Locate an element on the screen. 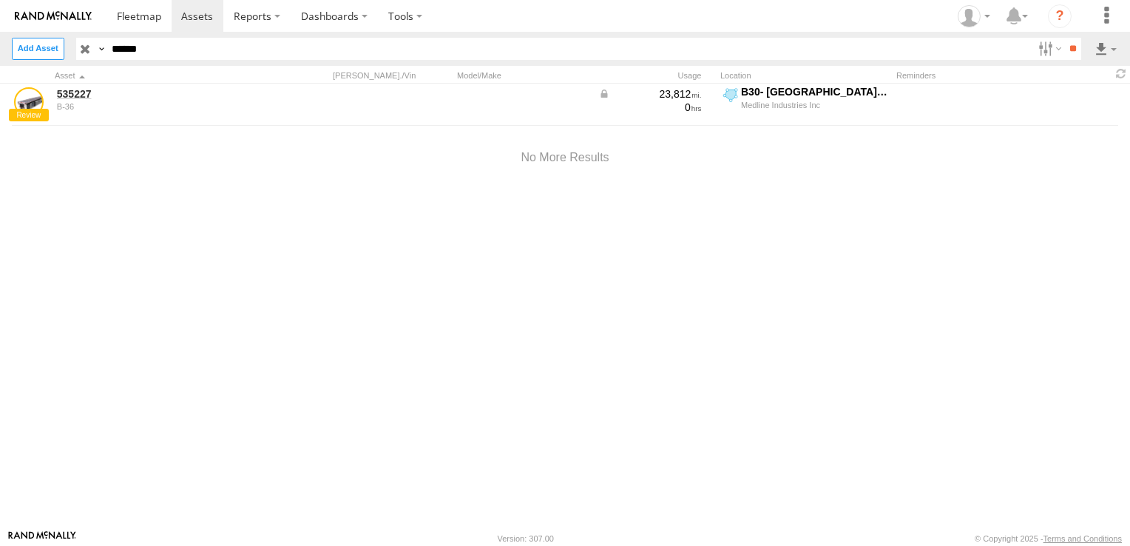 The width and height of the screenshot is (1130, 546). label: Create New Asset is located at coordinates (38, 48).